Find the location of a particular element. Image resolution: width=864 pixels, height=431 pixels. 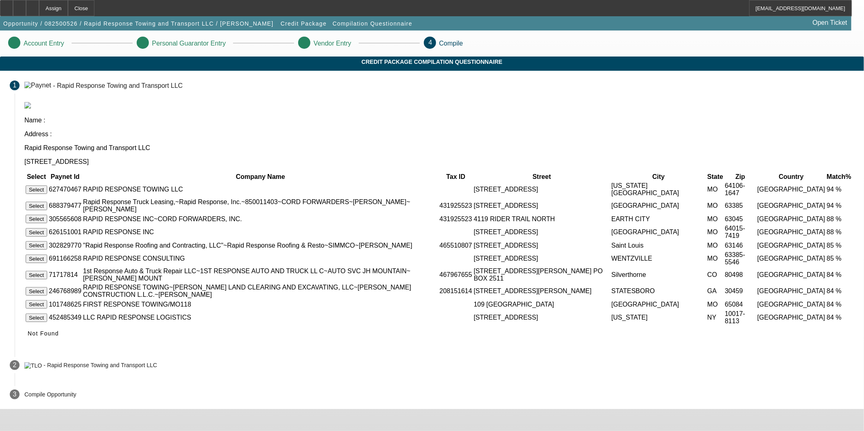

p: Vendor Entry is located at coordinates (332, 44).